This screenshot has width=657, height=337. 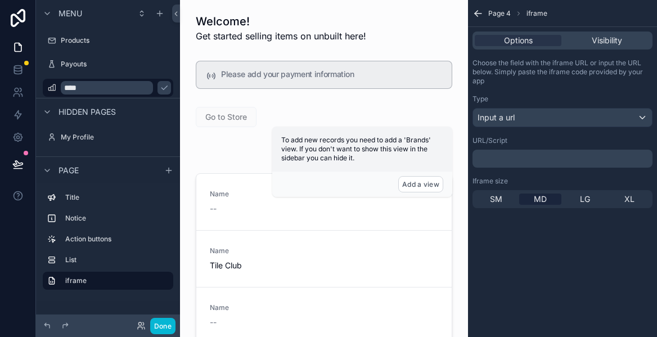 I want to click on label: URL/Script, so click(x=490, y=141).